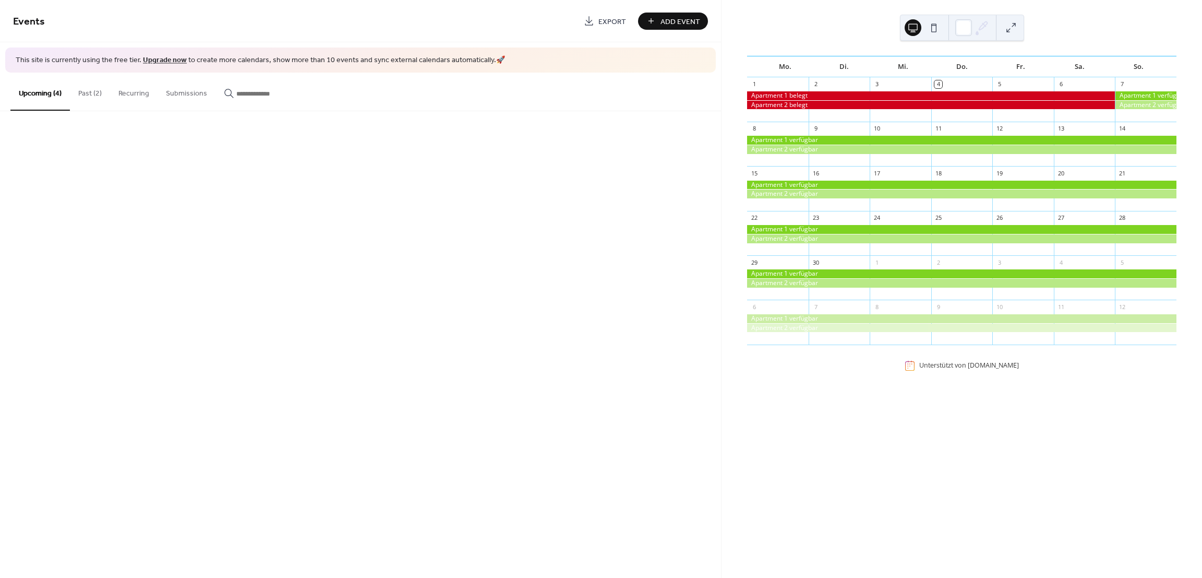  What do you see at coordinates (938, 173) in the screenshot?
I see `div: 18` at bounding box center [938, 173].